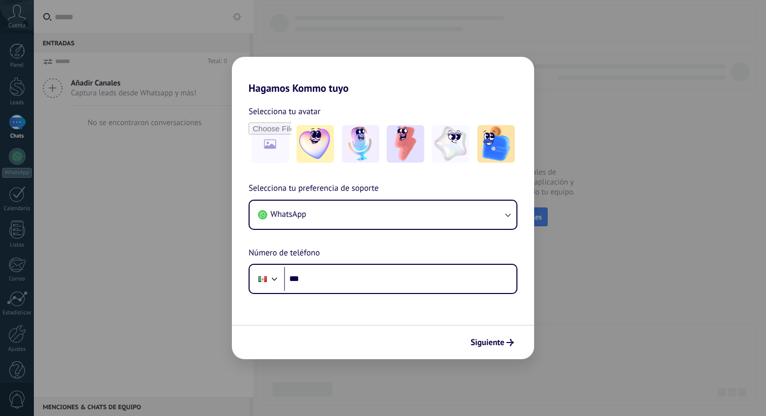  I want to click on img: -5.jpeg, so click(496, 144).